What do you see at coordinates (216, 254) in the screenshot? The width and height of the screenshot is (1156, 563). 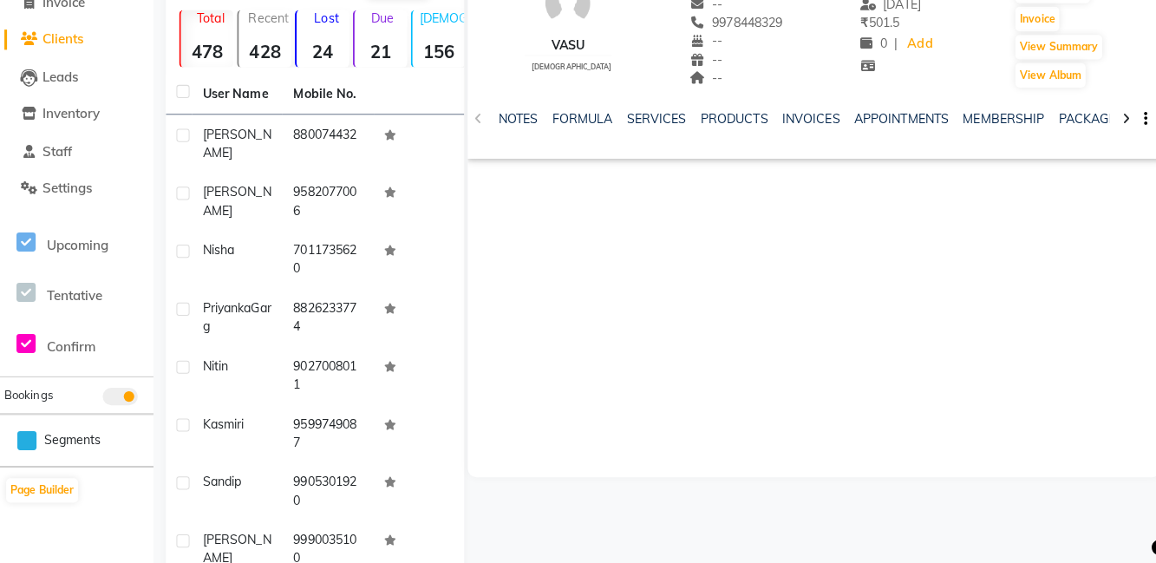 I see `span: Nisha` at bounding box center [216, 254].